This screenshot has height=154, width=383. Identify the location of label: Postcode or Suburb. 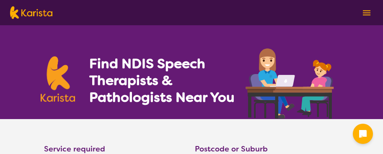
(232, 149).